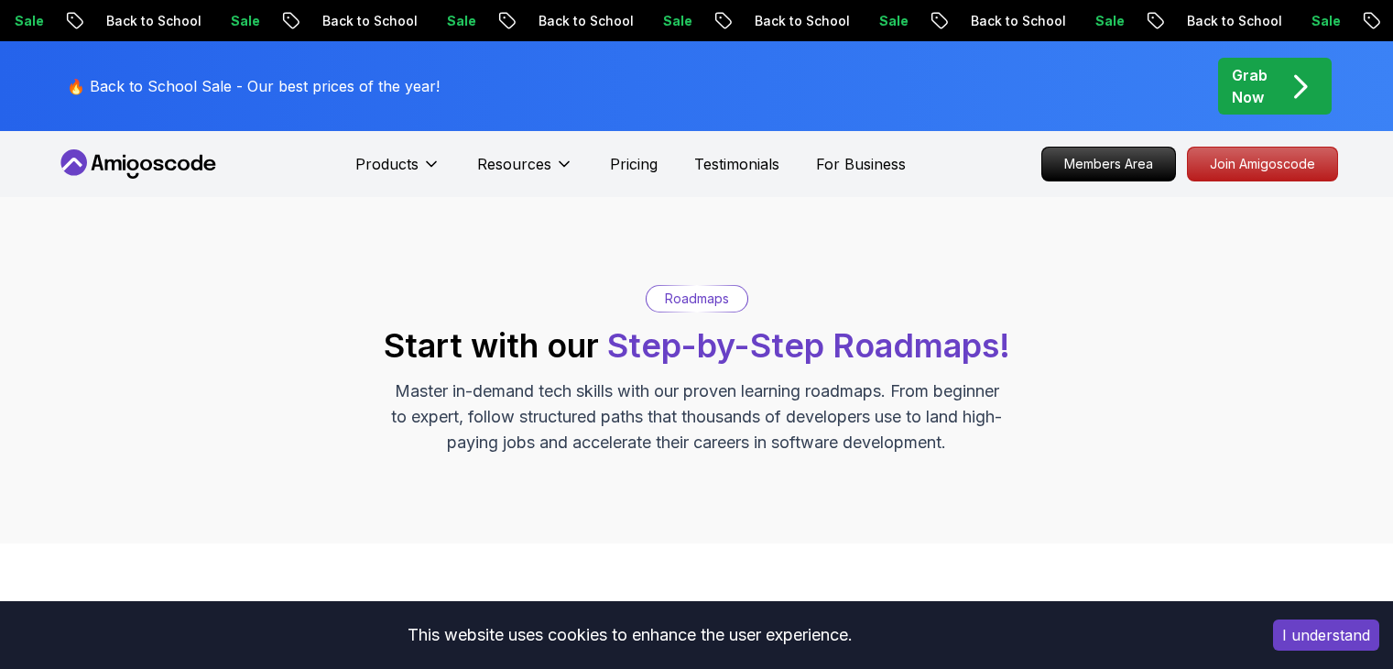 This screenshot has width=1393, height=669. I want to click on a: For Business, so click(861, 164).